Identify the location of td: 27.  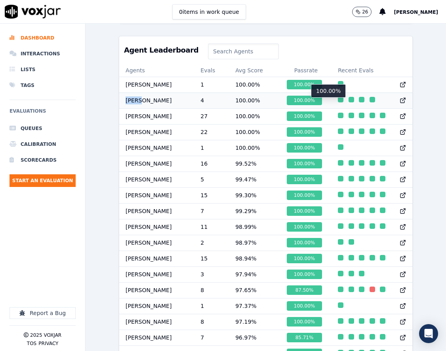
(211, 116).